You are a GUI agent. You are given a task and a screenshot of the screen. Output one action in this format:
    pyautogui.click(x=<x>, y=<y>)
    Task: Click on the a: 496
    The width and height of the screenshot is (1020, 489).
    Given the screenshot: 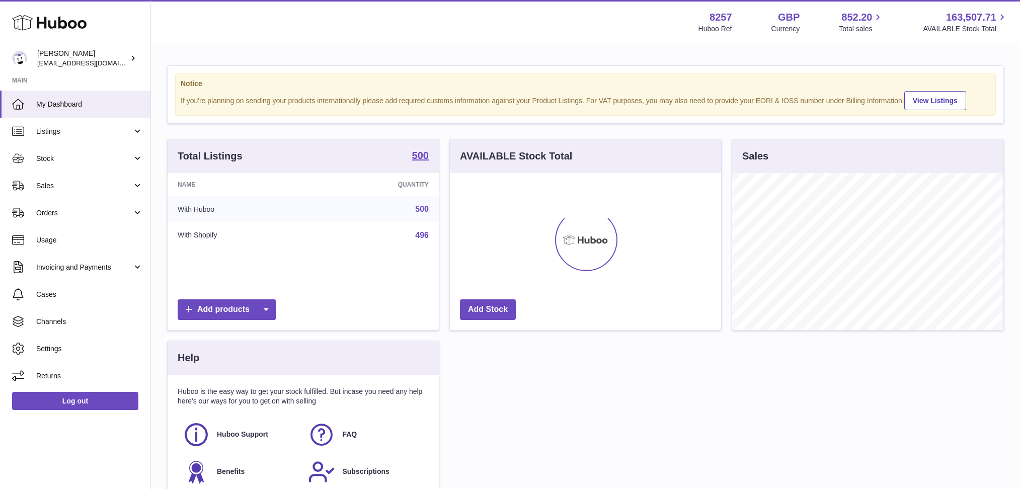 What is the action you would take?
    pyautogui.click(x=422, y=235)
    